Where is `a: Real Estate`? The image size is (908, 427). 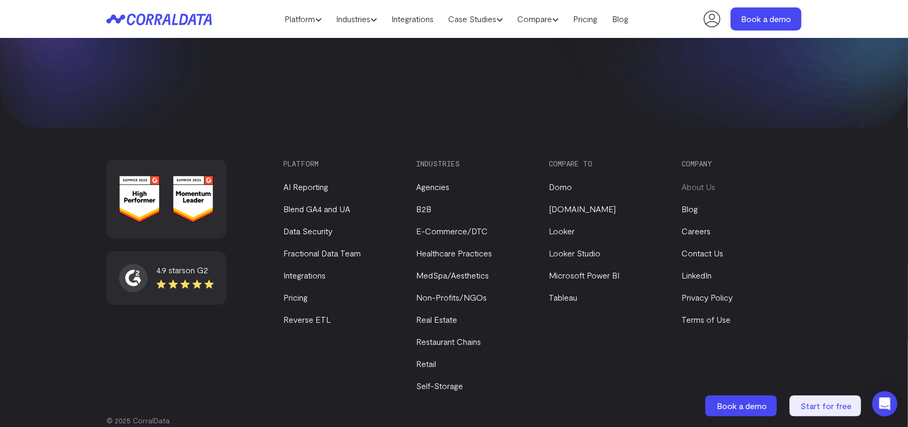 a: Real Estate is located at coordinates (437, 319).